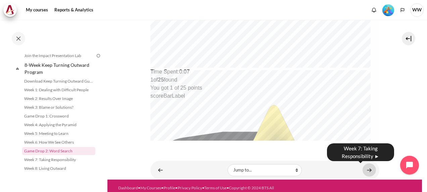 The height and width of the screenshot is (192, 427). What do you see at coordinates (374, 10) in the screenshot?
I see `div: Show notification window with no new notifications` at bounding box center [374, 10].